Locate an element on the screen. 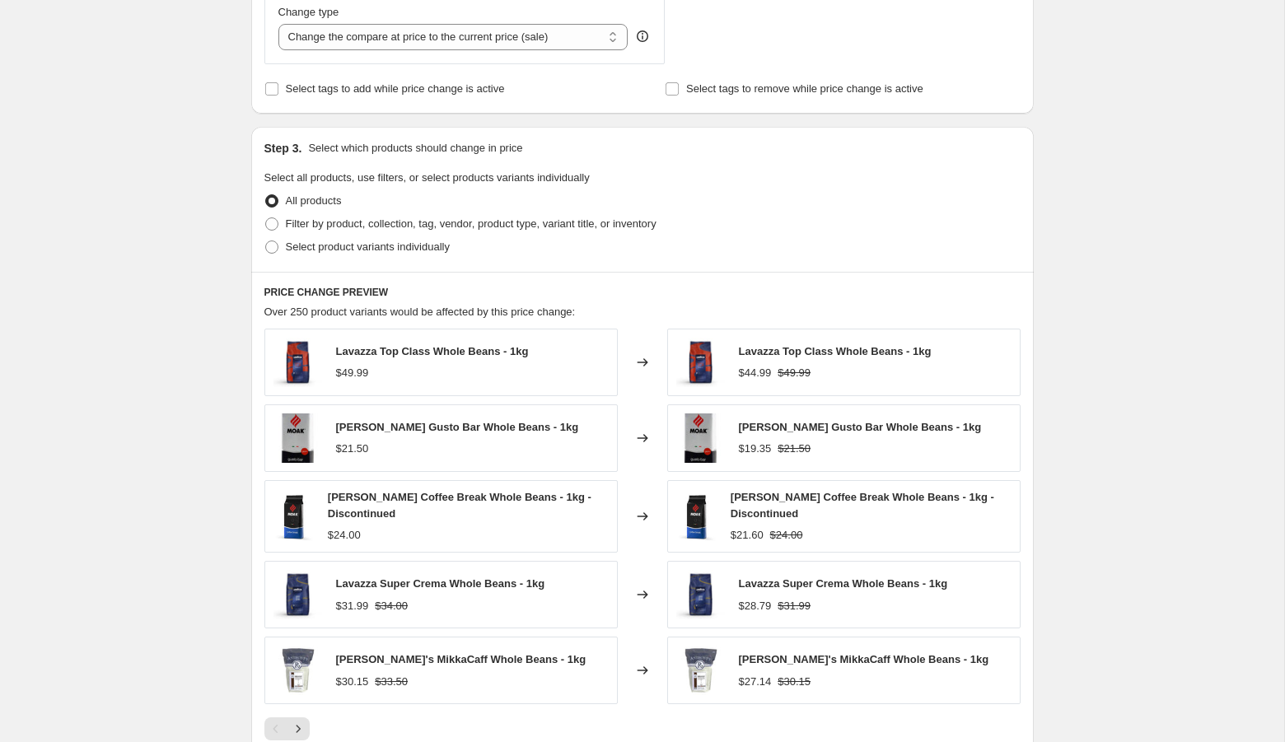 Image resolution: width=1285 pixels, height=742 pixels. strike: $33.50 is located at coordinates (391, 682).